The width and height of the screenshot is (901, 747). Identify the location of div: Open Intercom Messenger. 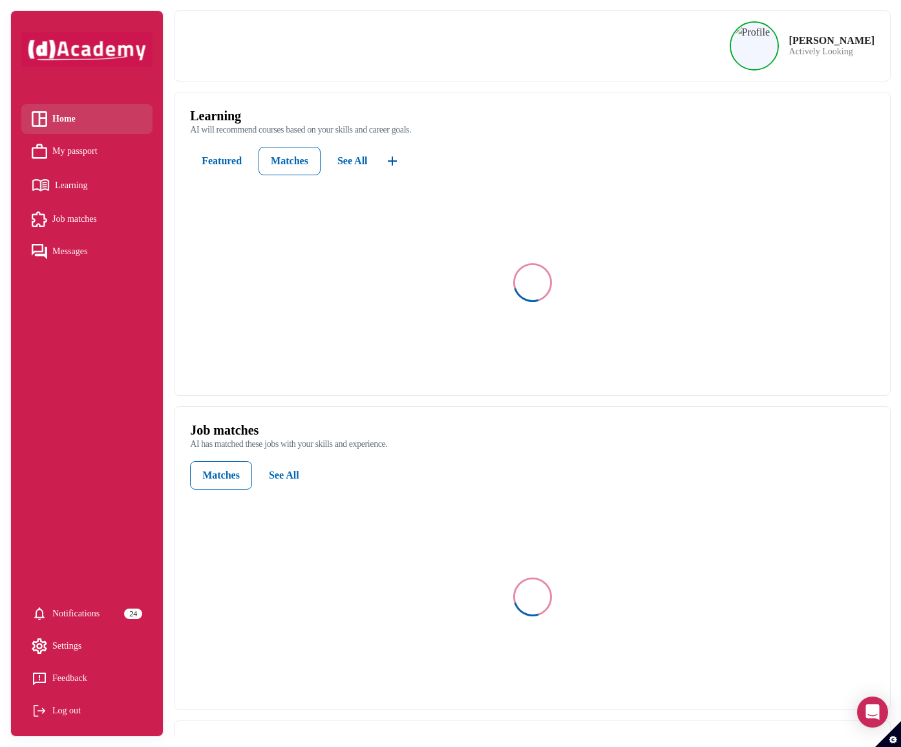
(873, 712).